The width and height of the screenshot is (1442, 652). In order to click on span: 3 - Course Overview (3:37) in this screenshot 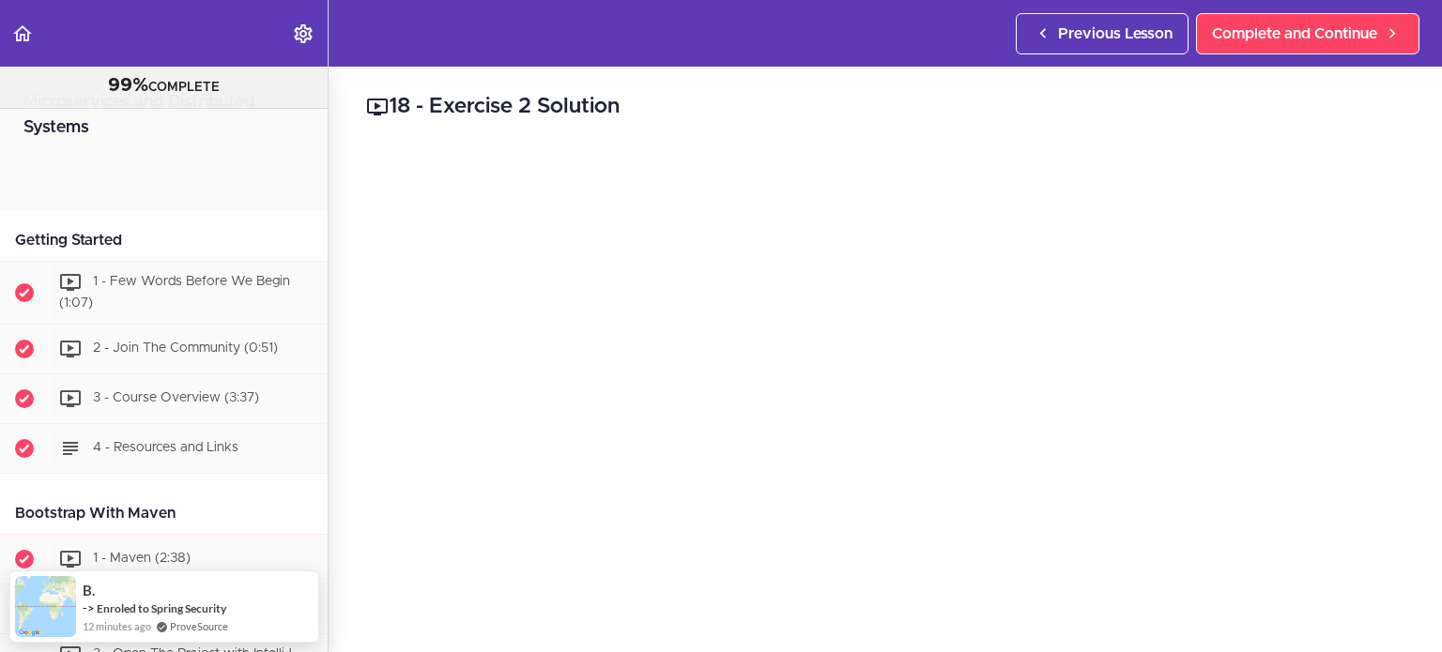, I will do `click(176, 398)`.